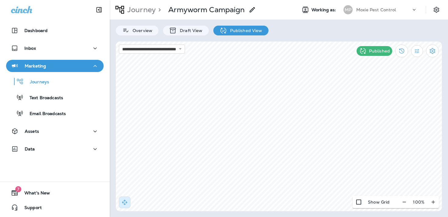 The width and height of the screenshot is (448, 217). I want to click on button: Collapse Sidebar, so click(99, 10).